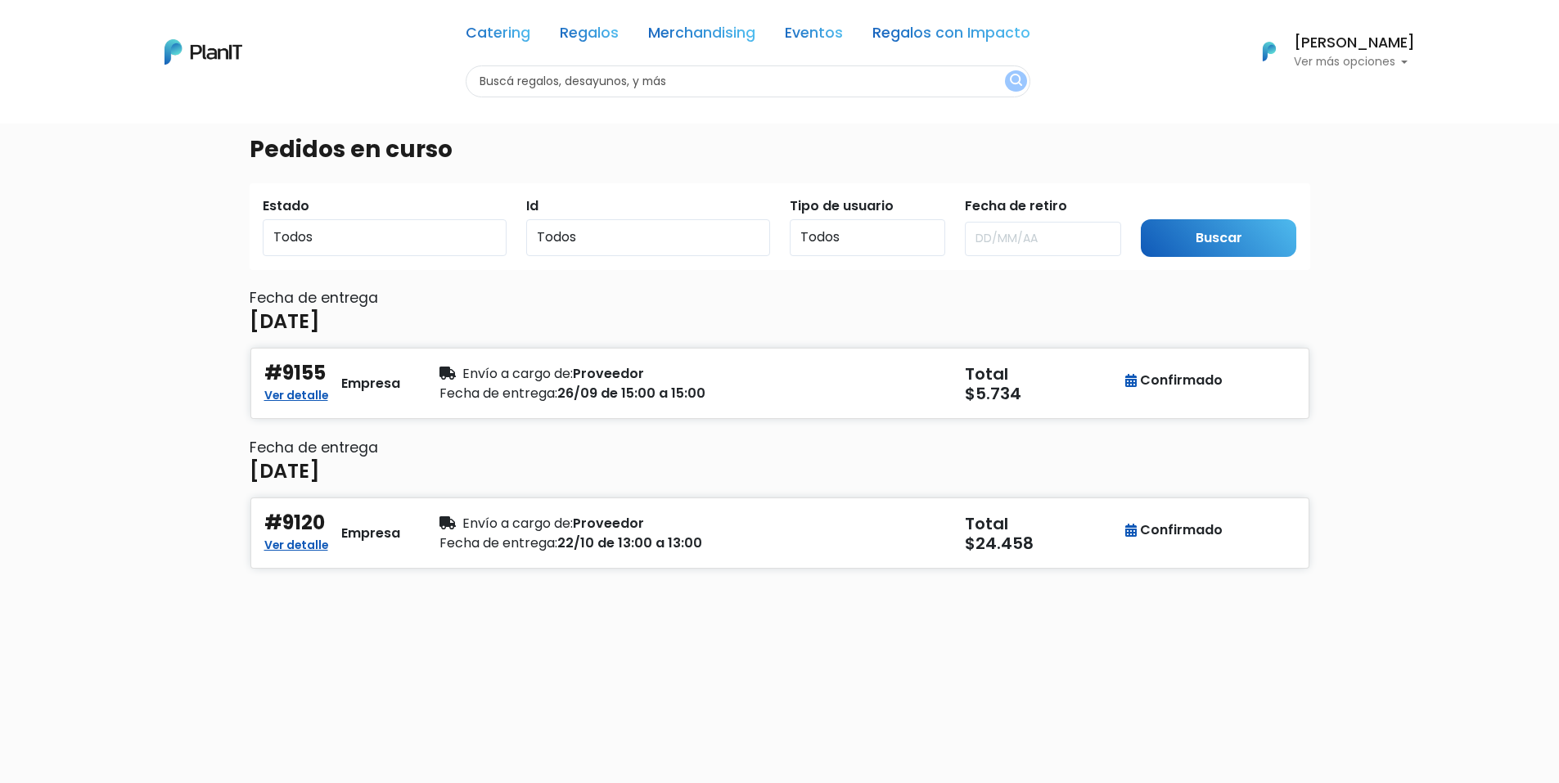 This screenshot has height=783, width=1559. What do you see at coordinates (605, 543) in the screenshot?
I see `div: 22/10 de 13:00 a 13:00` at bounding box center [605, 543].